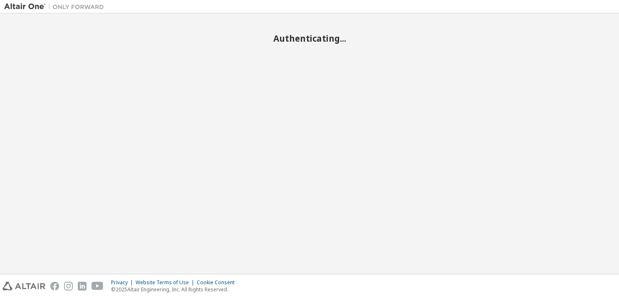  What do you see at coordinates (82, 286) in the screenshot?
I see `img: linkedin.svg` at bounding box center [82, 286].